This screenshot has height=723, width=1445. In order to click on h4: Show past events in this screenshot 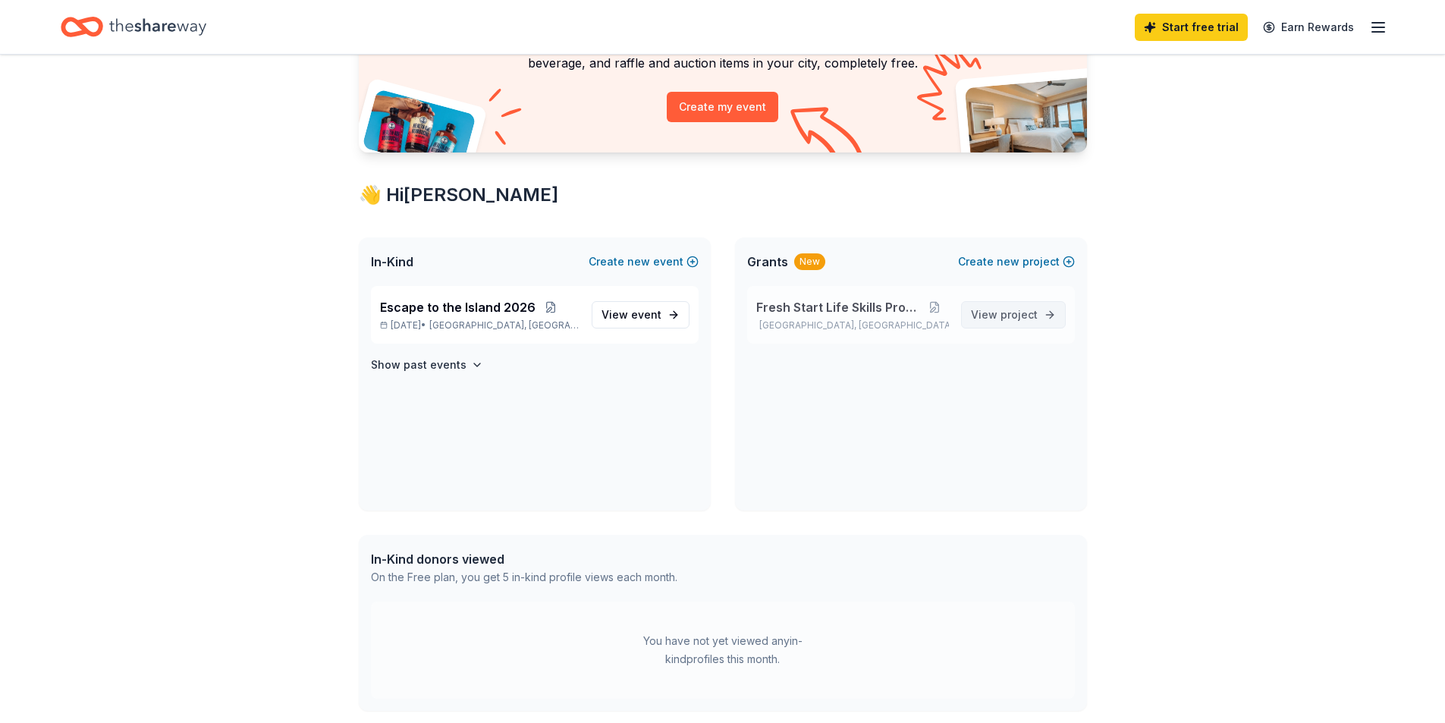, I will do `click(419, 365)`.